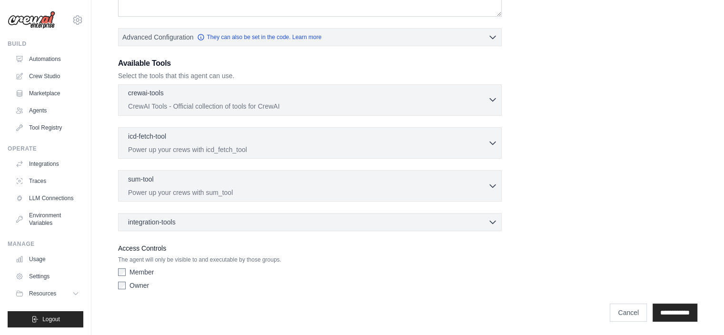 The width and height of the screenshot is (724, 335). I want to click on h3: Available Tools, so click(310, 63).